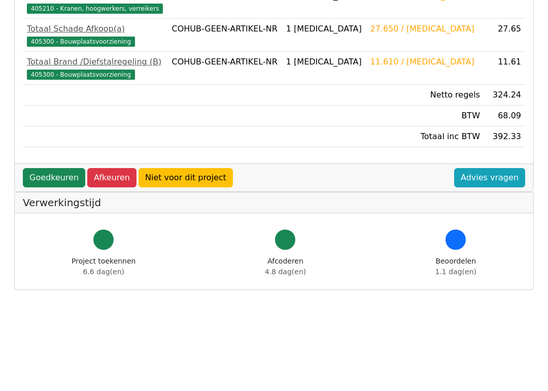  Describe the element at coordinates (54, 178) in the screenshot. I see `a: Goedkeuren` at that location.